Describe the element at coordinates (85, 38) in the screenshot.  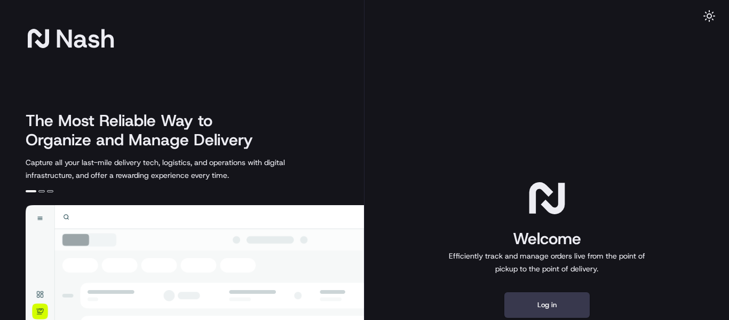
I see `span: Nash` at that location.